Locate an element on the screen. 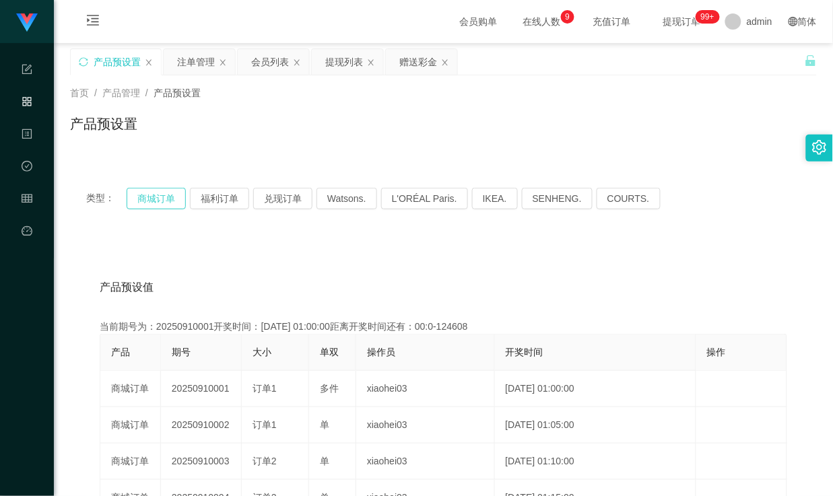  img: logo.9652507e.png is located at coordinates (27, 23).